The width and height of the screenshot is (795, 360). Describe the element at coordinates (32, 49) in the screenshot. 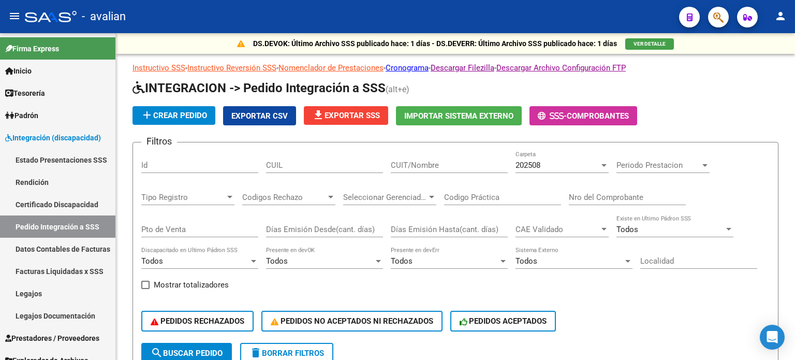

I see `span: Firma Express` at that location.